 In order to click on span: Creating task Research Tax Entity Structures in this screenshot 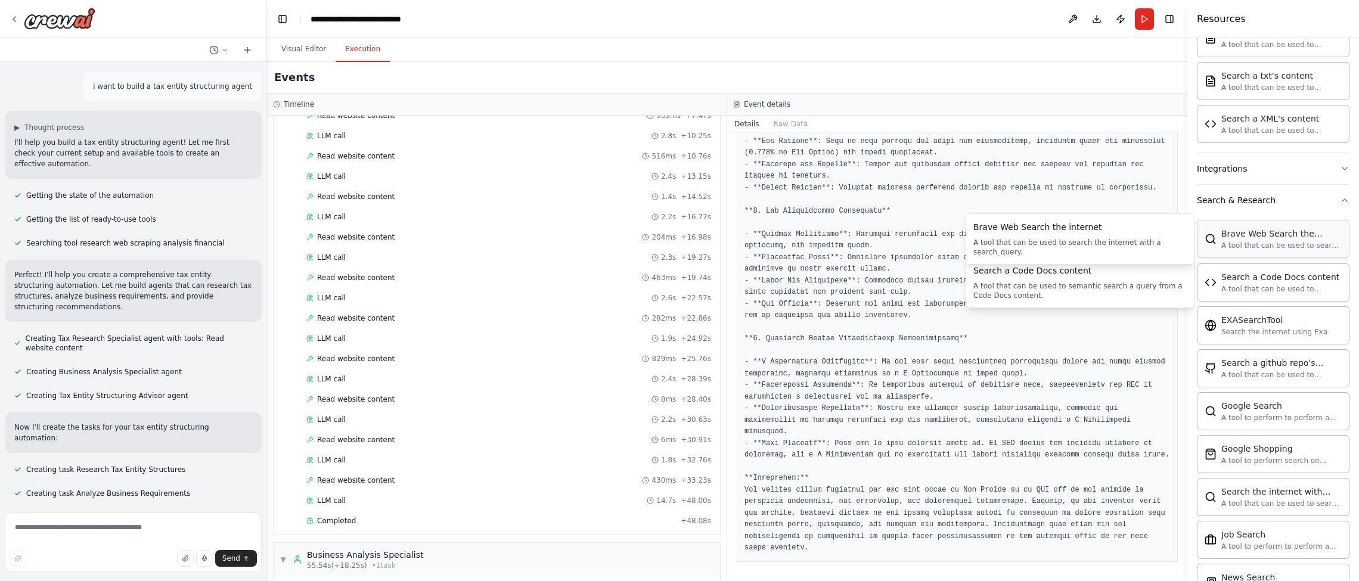, I will do `click(106, 470)`.